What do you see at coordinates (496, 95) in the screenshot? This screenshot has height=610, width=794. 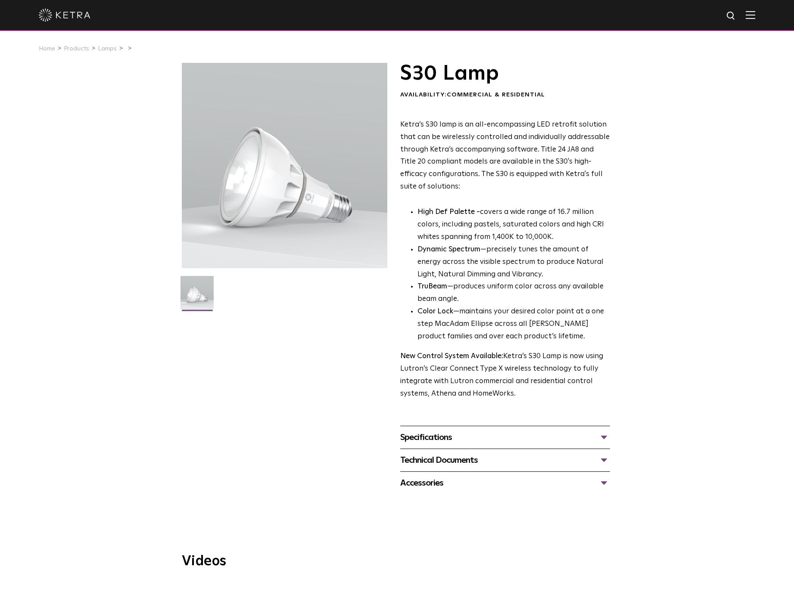 I see `span: Commercial & Residential` at bounding box center [496, 95].